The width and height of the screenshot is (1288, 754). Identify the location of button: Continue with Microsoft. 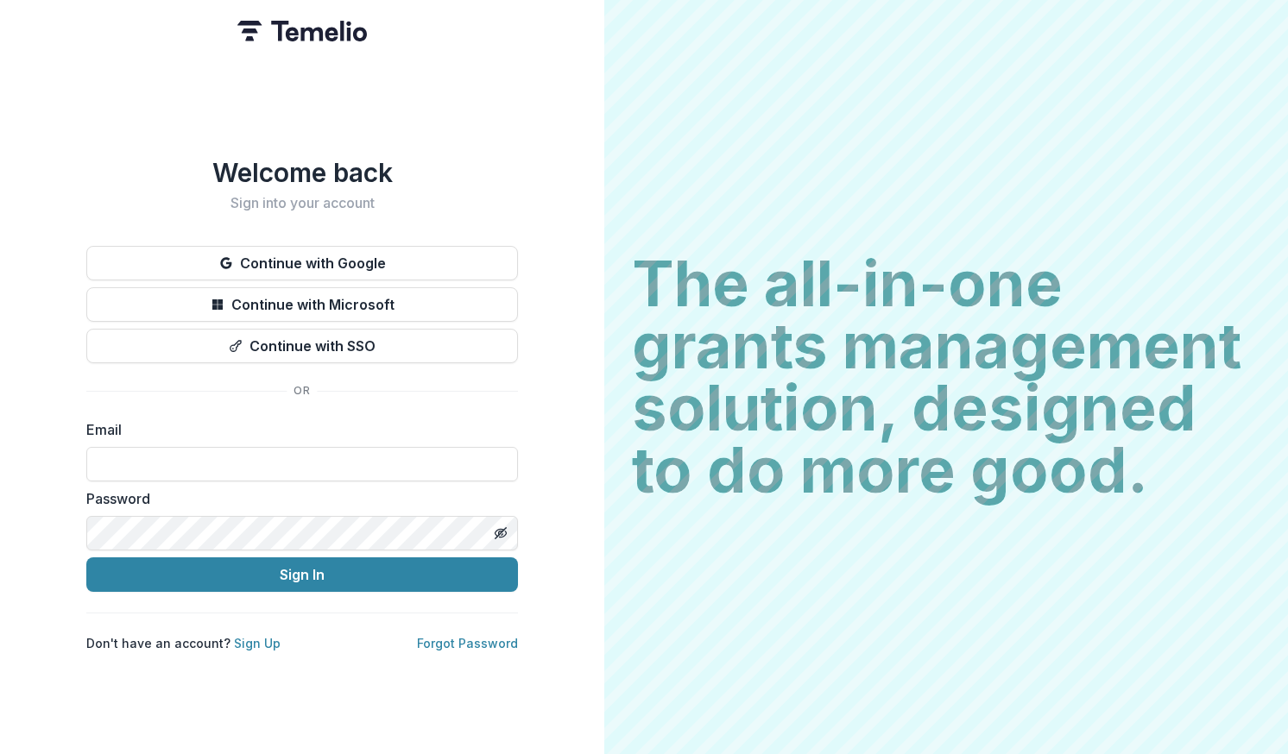
(302, 305).